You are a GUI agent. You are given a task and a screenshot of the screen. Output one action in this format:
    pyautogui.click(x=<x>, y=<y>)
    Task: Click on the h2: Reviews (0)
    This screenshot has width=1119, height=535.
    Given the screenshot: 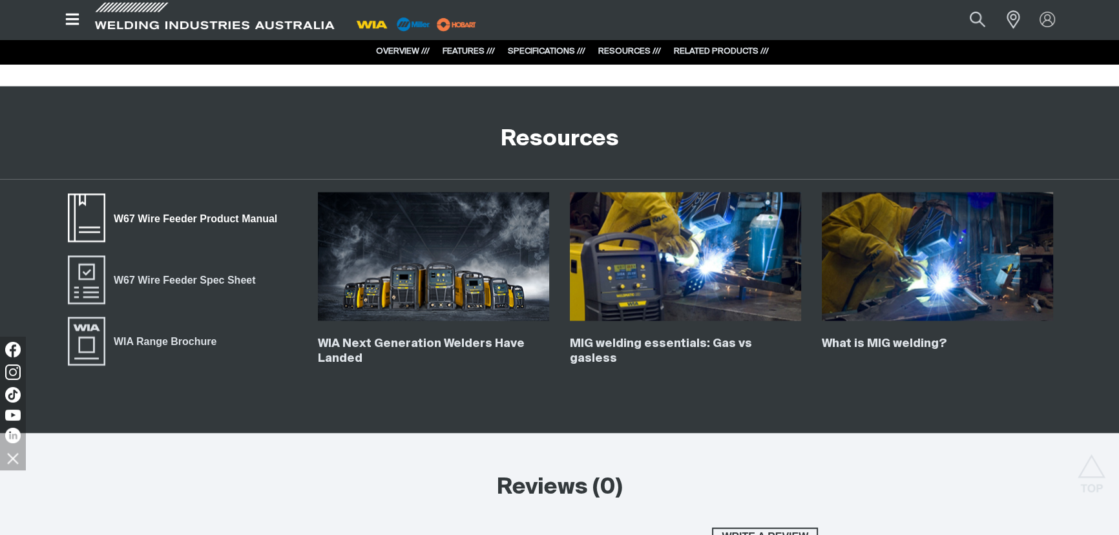 What is the action you would take?
    pyautogui.click(x=560, y=487)
    